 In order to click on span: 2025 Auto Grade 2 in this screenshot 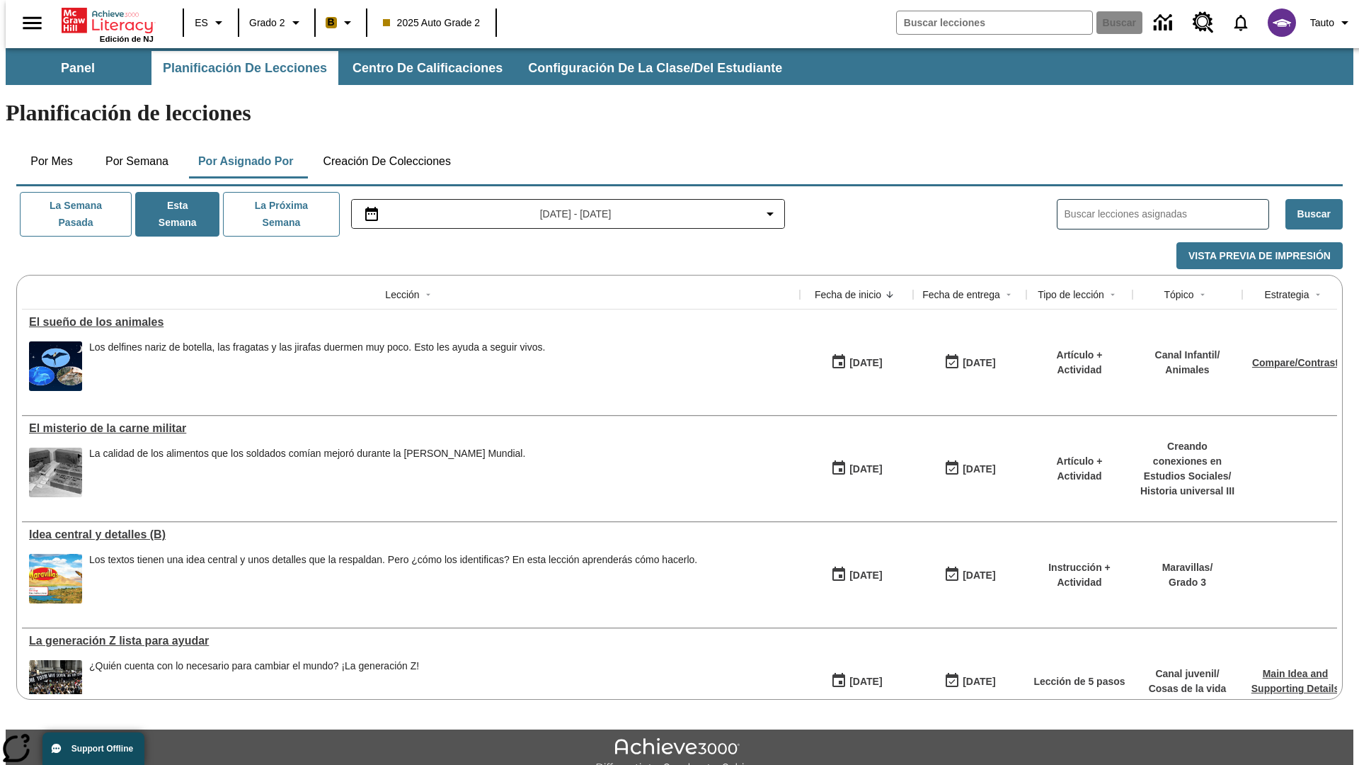, I will do `click(432, 23)`.